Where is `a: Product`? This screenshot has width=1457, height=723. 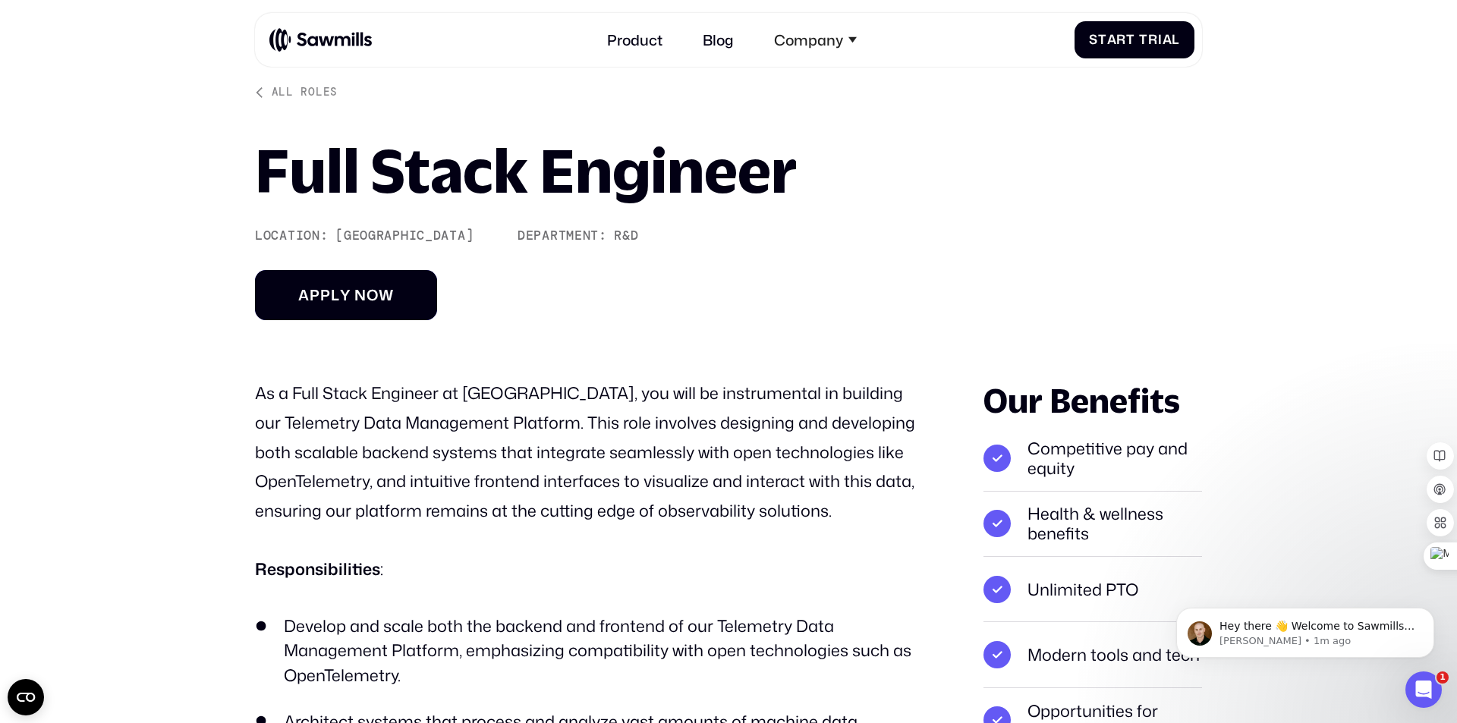
a: Product is located at coordinates (635, 39).